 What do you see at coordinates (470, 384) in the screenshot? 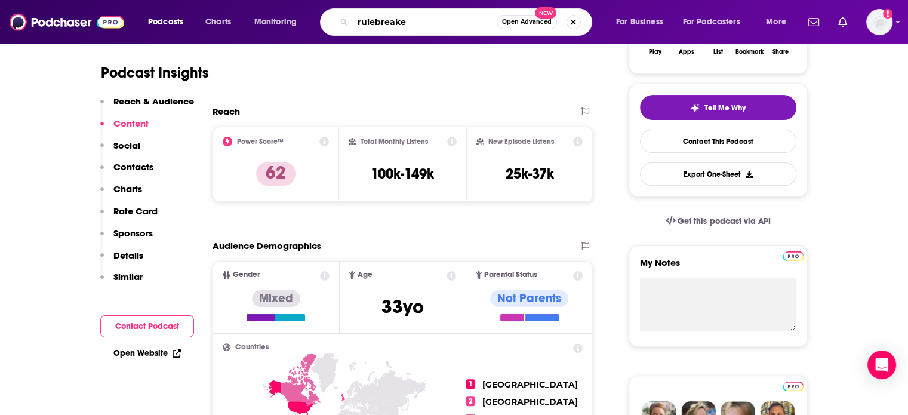
I see `span: 1` at bounding box center [470, 384].